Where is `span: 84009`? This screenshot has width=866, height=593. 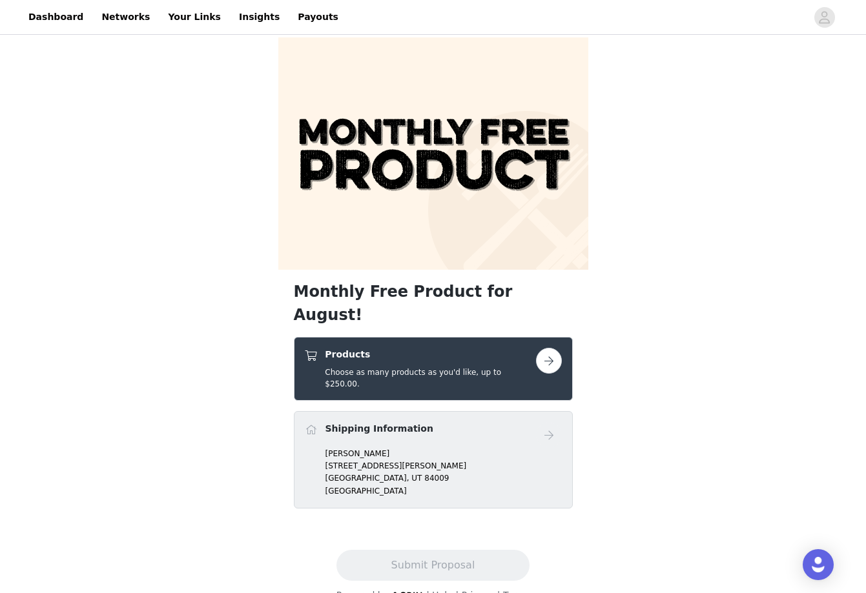 span: 84009 is located at coordinates (436, 478).